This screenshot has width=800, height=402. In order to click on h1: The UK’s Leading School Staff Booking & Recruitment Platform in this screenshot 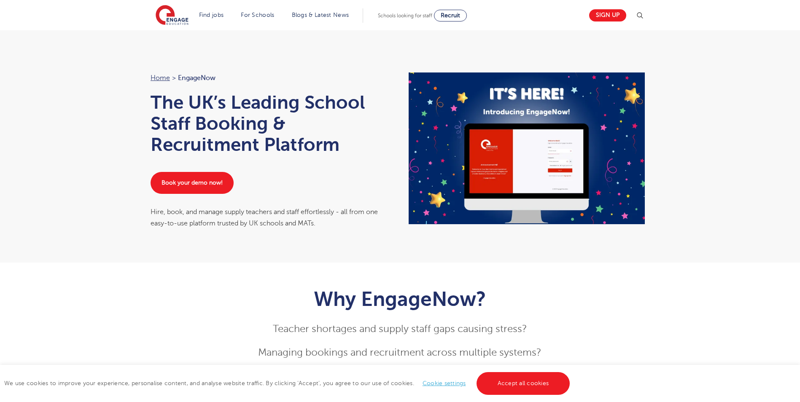, I will do `click(271, 124)`.